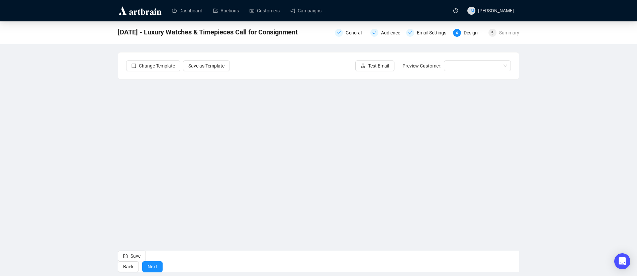  What do you see at coordinates (265, 11) in the screenshot?
I see `a: Customers` at bounding box center [265, 11].